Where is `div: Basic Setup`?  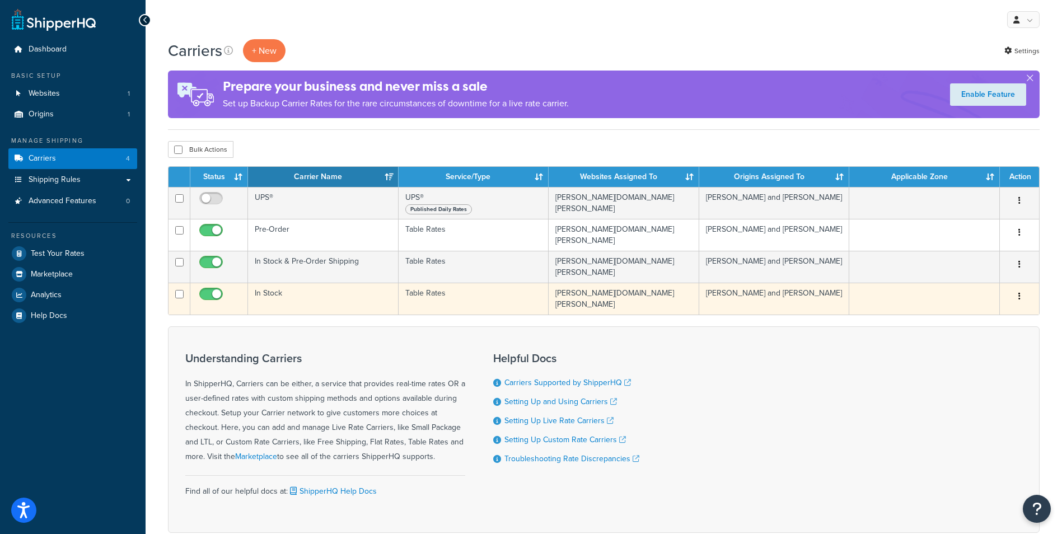 div: Basic Setup is located at coordinates (73, 76).